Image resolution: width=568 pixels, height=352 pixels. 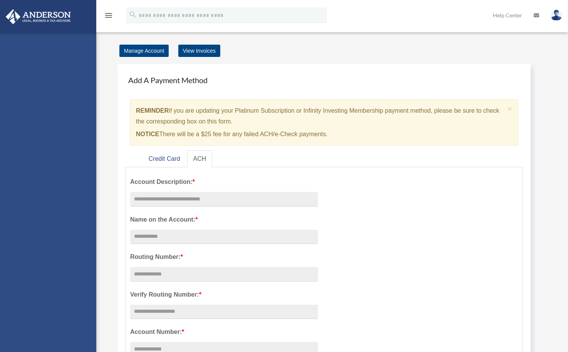 I want to click on img: User Pic, so click(x=556, y=15).